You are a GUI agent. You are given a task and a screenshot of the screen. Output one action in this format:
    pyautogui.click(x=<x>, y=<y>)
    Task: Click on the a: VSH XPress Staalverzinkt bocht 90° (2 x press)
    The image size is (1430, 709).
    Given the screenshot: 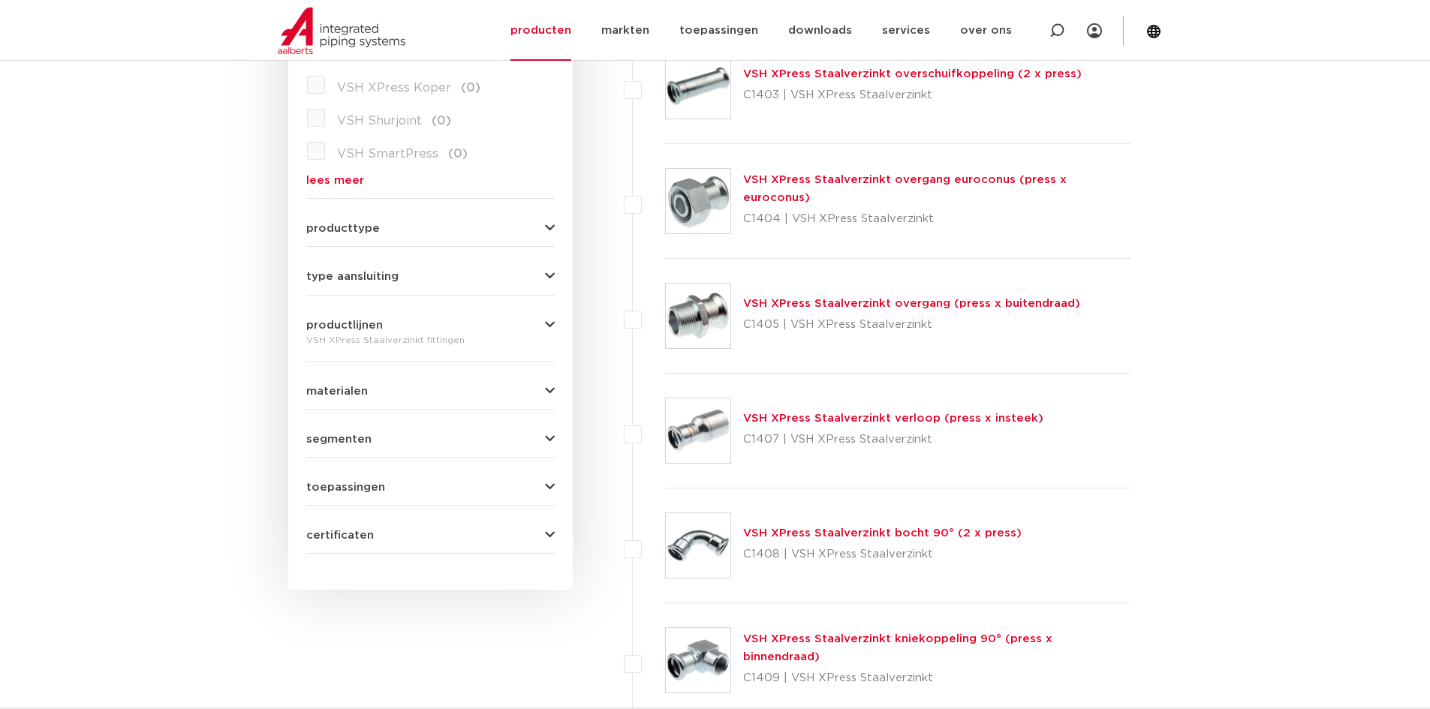 What is the action you would take?
    pyautogui.click(x=882, y=533)
    